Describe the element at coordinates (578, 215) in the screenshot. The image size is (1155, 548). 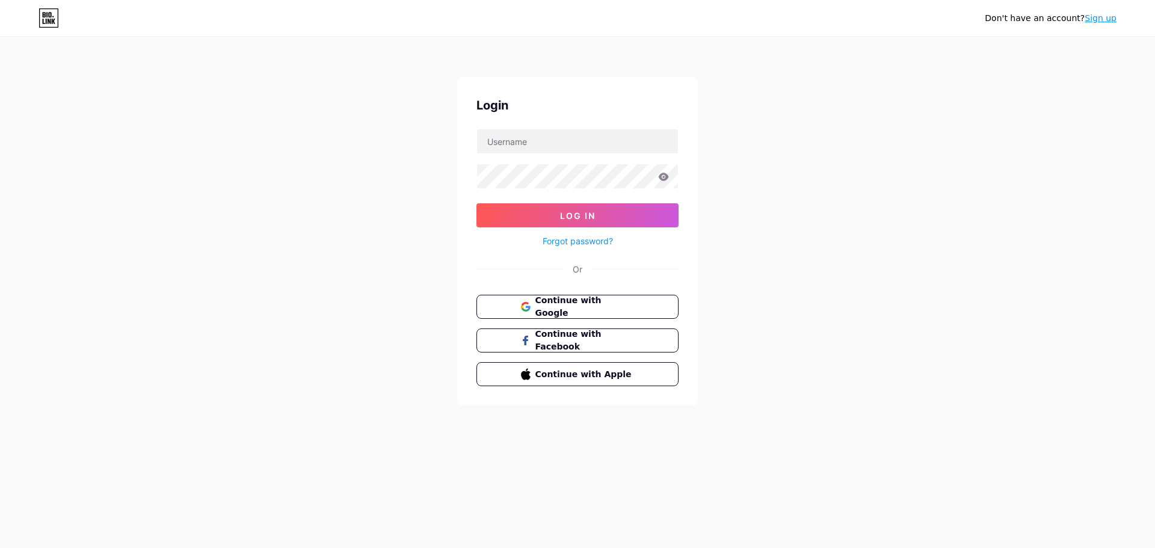
I see `span: Log In` at that location.